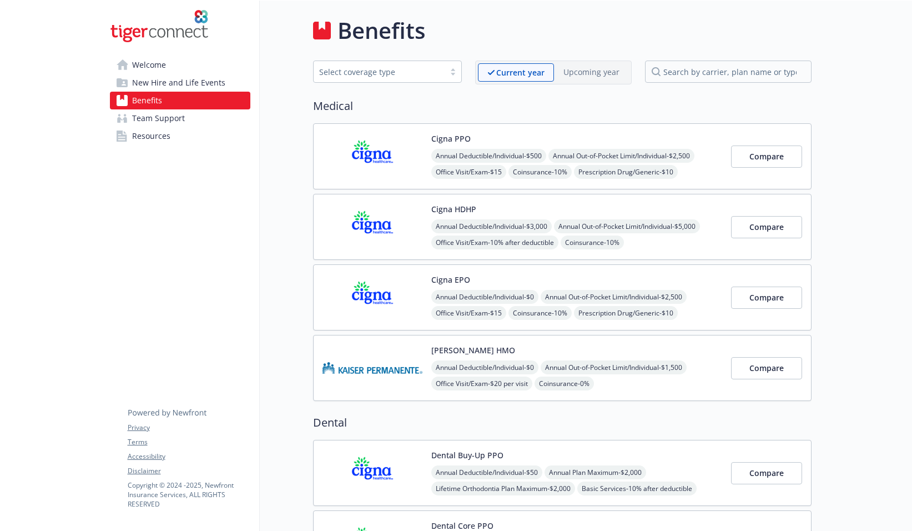  What do you see at coordinates (591, 72) in the screenshot?
I see `span: Upcoming year` at bounding box center [591, 72].